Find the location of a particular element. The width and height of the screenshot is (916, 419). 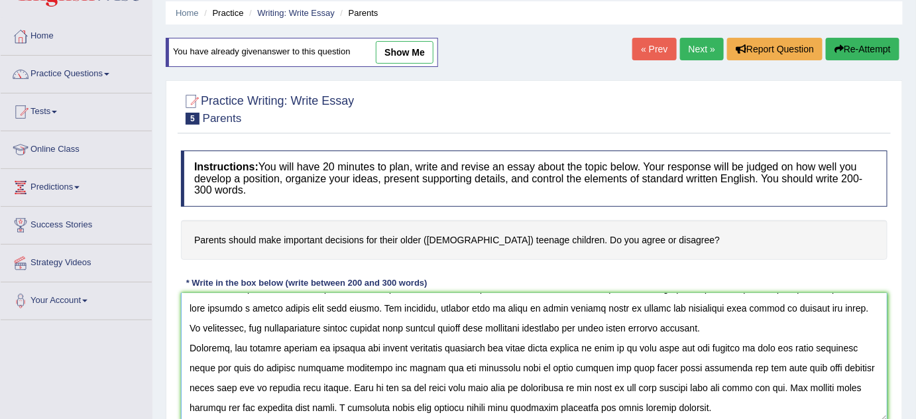

a: Next » is located at coordinates (702, 49).